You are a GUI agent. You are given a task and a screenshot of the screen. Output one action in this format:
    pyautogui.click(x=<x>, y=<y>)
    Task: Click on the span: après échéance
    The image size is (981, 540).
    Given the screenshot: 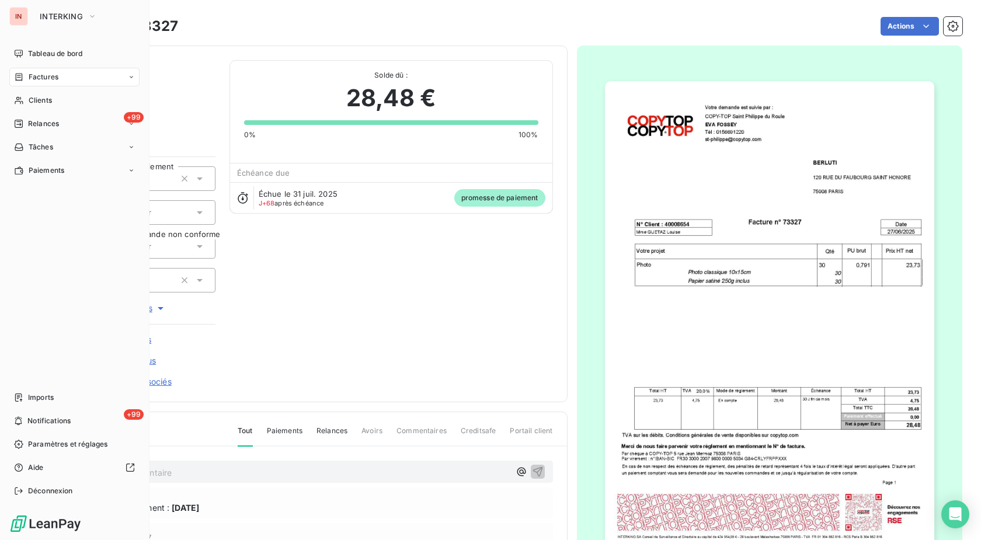 What is the action you would take?
    pyautogui.click(x=292, y=203)
    